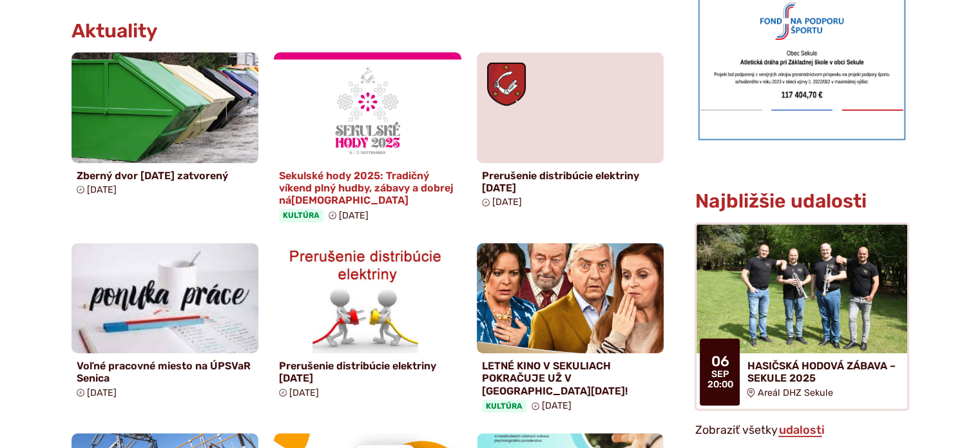 The image size is (980, 448). What do you see at coordinates (115, 31) in the screenshot?
I see `h3: Aktuality` at bounding box center [115, 31].